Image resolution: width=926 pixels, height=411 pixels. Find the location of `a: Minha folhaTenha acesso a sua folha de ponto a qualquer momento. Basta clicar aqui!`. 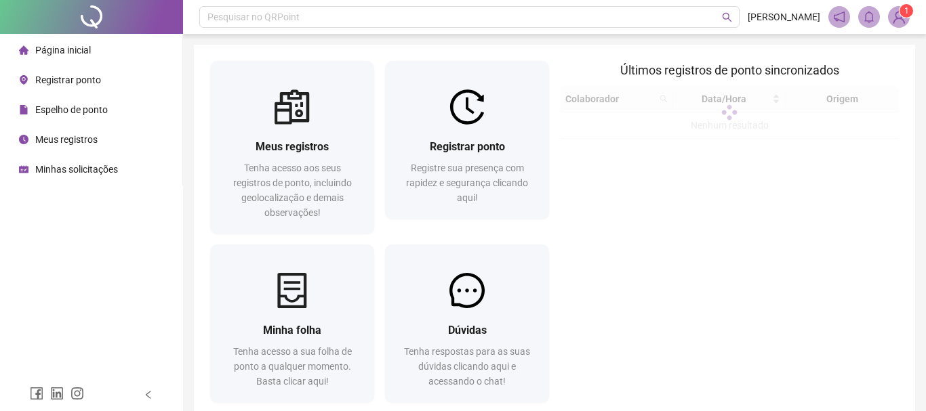

a: Minha folhaTenha acesso a sua folha de ponto a qualquer momento. Basta clicar aqui! is located at coordinates (292, 323).